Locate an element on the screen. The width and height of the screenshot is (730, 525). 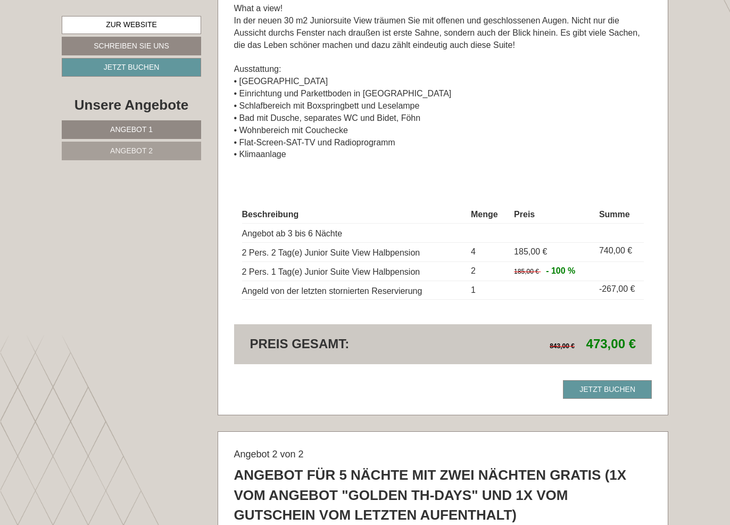
a: Zur Website is located at coordinates (131, 25).